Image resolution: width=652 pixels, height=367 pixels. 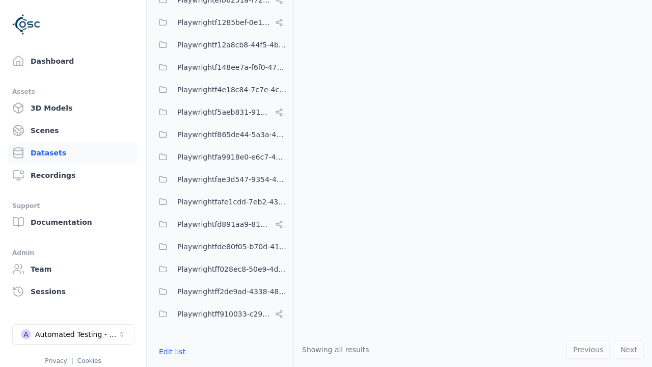 I want to click on span: Playwrightf865de44-5a3a-4288-a605-65bfd134d238, so click(x=232, y=134).